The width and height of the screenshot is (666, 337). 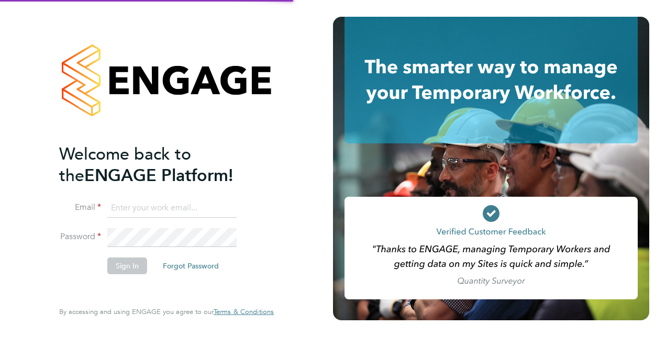 What do you see at coordinates (191, 266) in the screenshot?
I see `button: Forgot Password` at bounding box center [191, 266].